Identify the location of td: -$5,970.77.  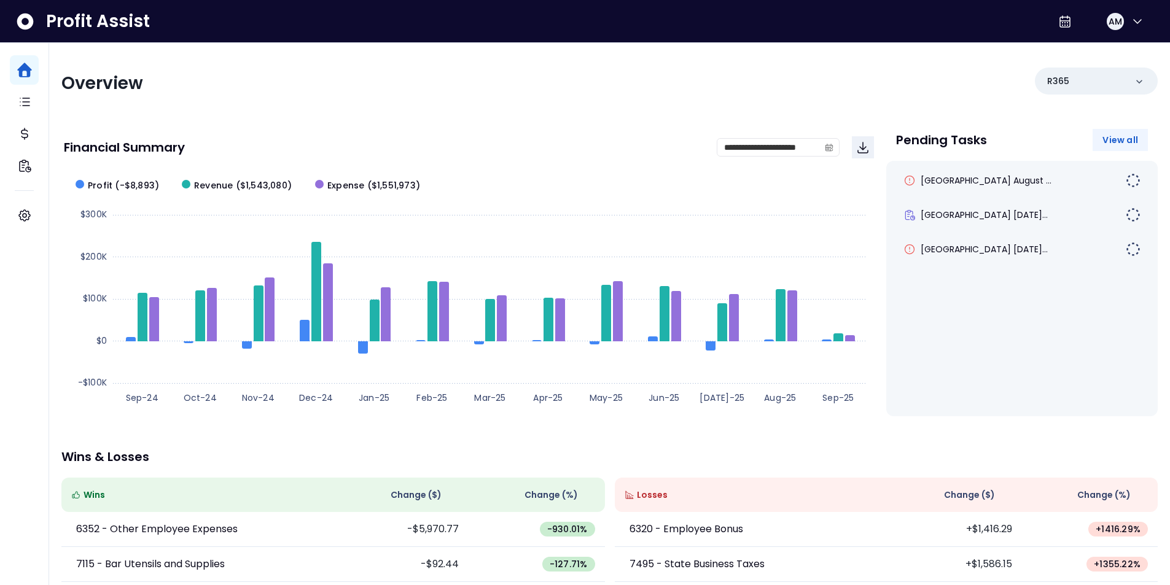
(400, 529).